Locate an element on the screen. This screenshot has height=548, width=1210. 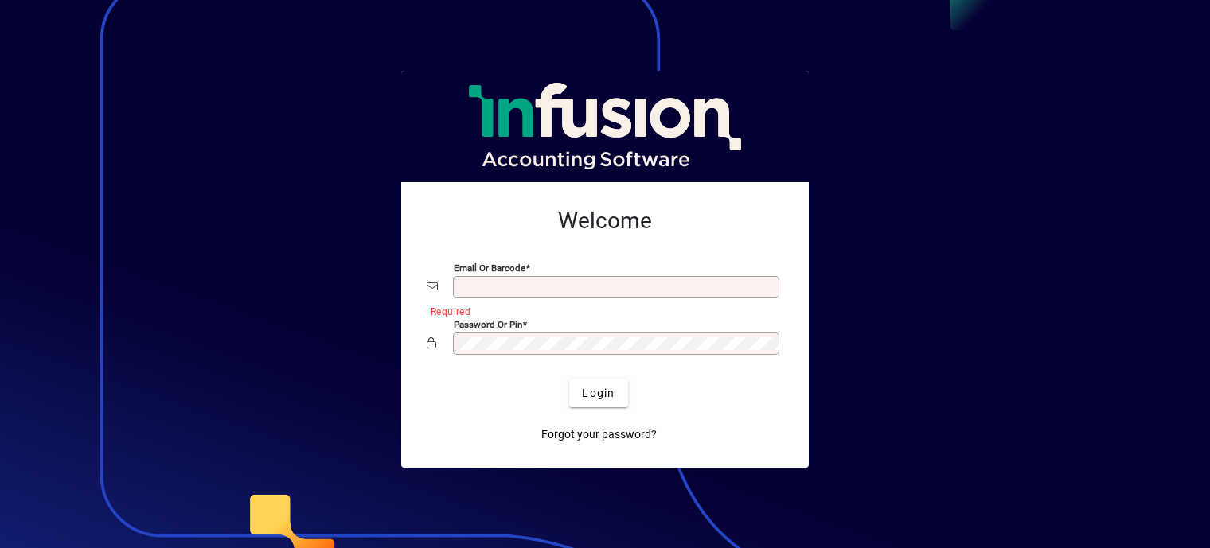
mat-error: Required is located at coordinates (600, 310).